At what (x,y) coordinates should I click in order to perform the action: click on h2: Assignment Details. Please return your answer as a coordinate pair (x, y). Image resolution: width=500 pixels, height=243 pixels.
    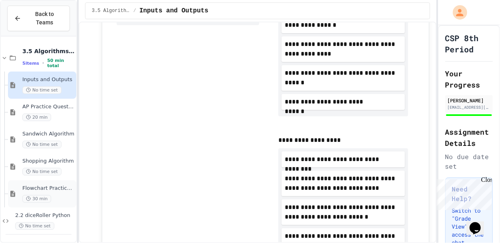
    Looking at the image, I should click on (470, 137).